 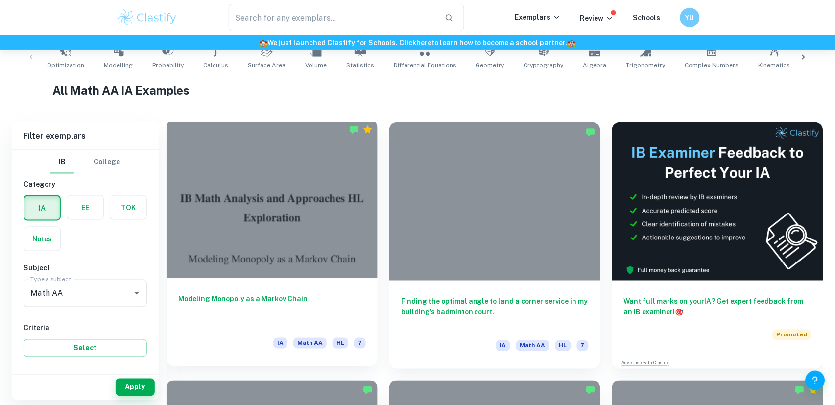 I want to click on span: Cryptography, so click(x=544, y=65).